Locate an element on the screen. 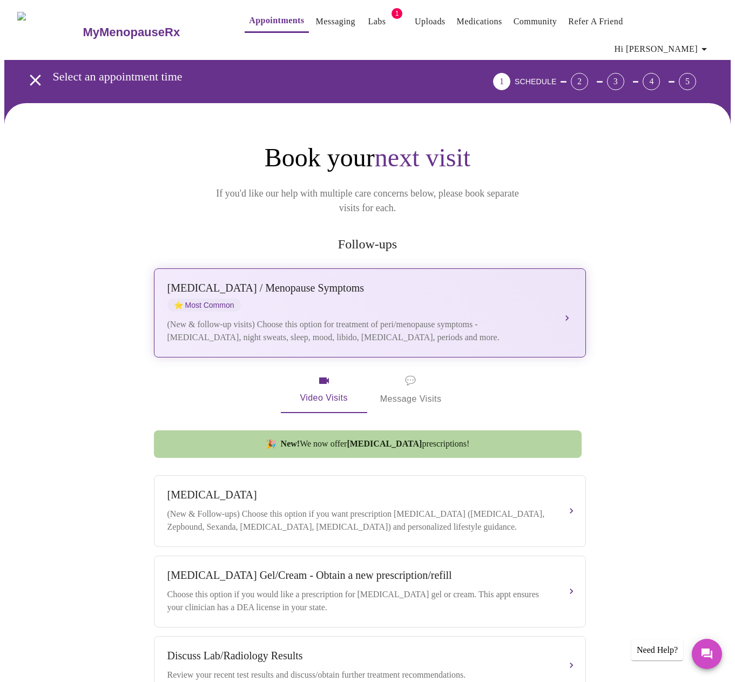 The height and width of the screenshot is (682, 735). span: SCHEDULE is located at coordinates (535, 82).